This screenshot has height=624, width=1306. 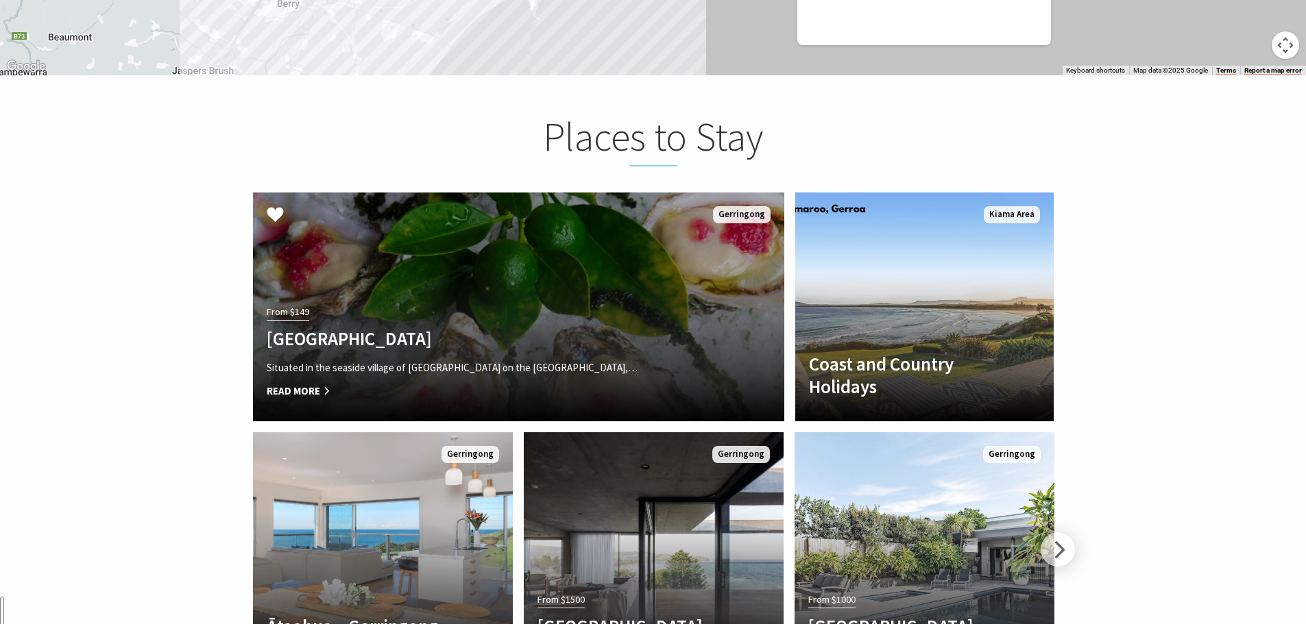 I want to click on button: Keyboard shortcuts, so click(x=1095, y=71).